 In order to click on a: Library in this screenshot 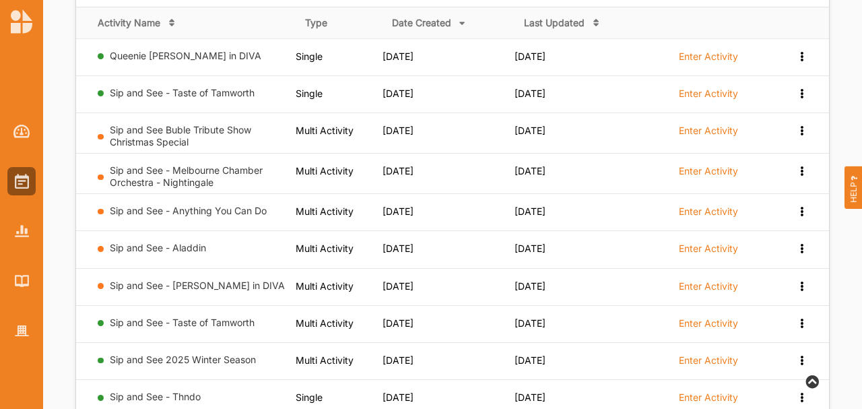, I will do `click(22, 281)`.